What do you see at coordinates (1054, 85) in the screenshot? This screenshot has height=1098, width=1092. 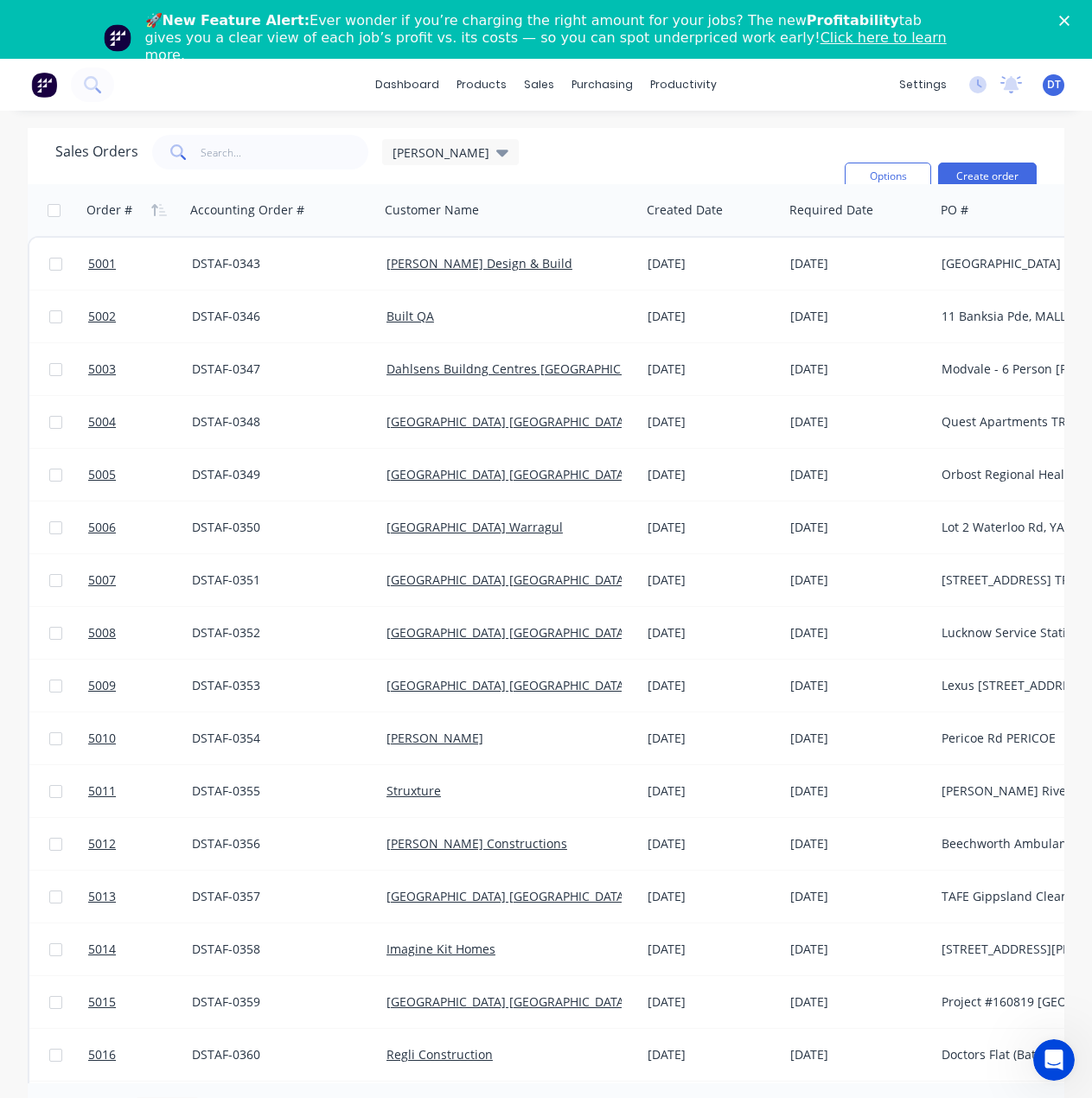 I see `span: DT` at bounding box center [1054, 85].